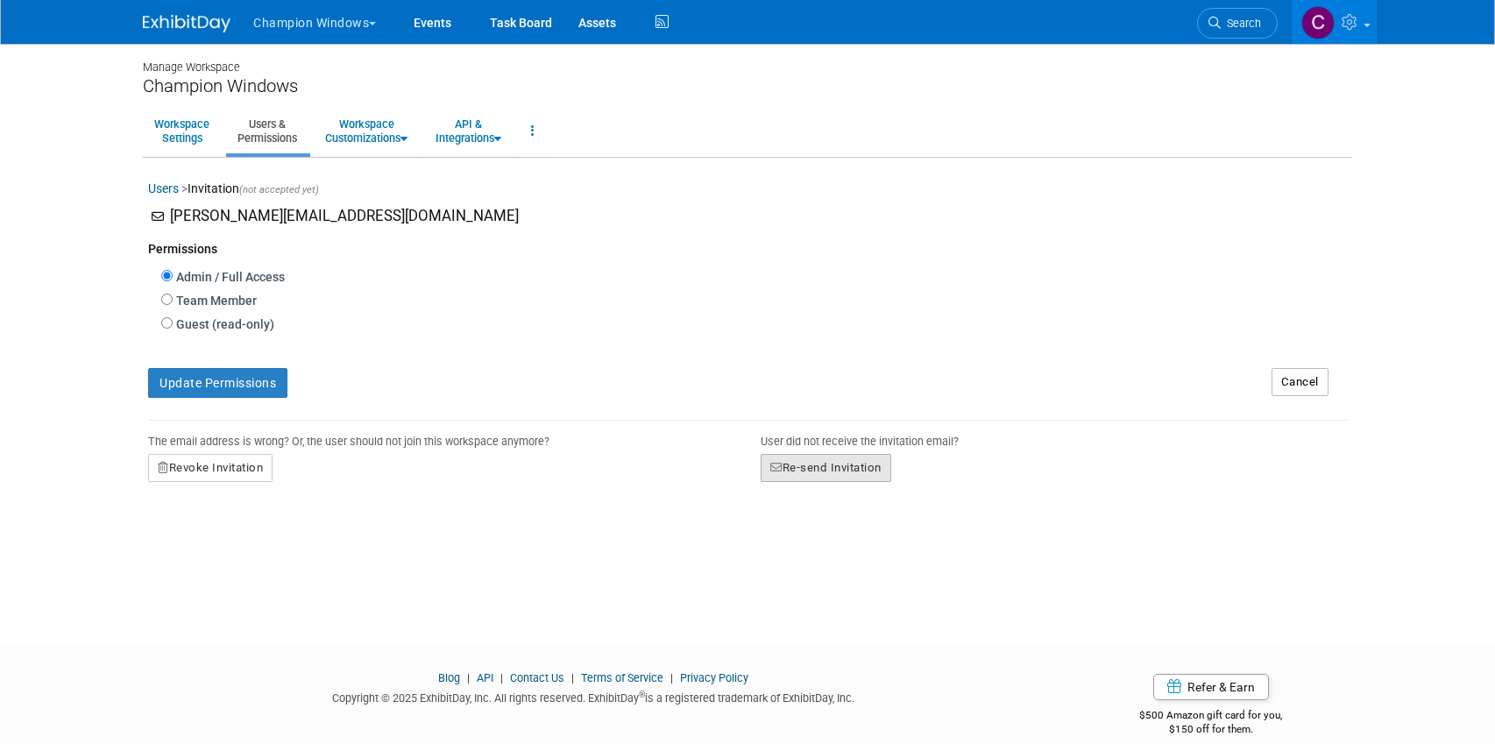 The width and height of the screenshot is (1495, 744). I want to click on a: WorkspaceSettings, so click(181, 131).